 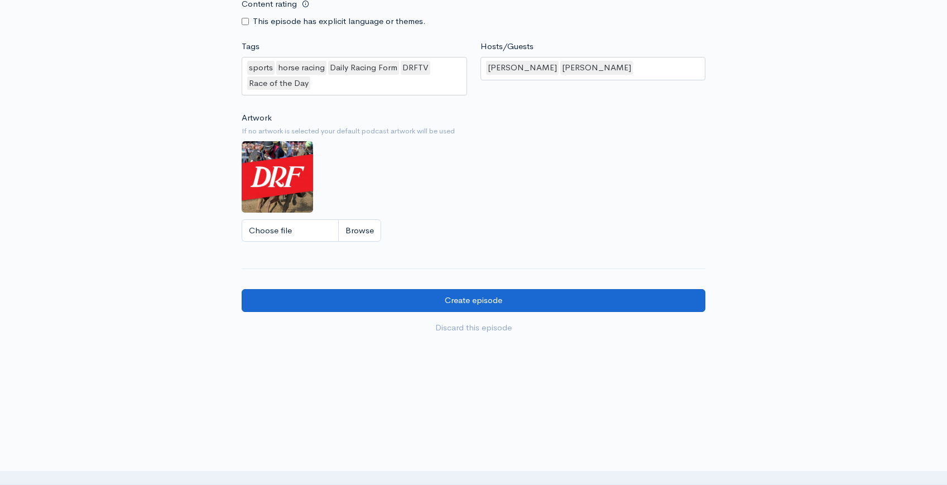 What do you see at coordinates (363, 68) in the screenshot?
I see `div: Daily Racing Form` at bounding box center [363, 68].